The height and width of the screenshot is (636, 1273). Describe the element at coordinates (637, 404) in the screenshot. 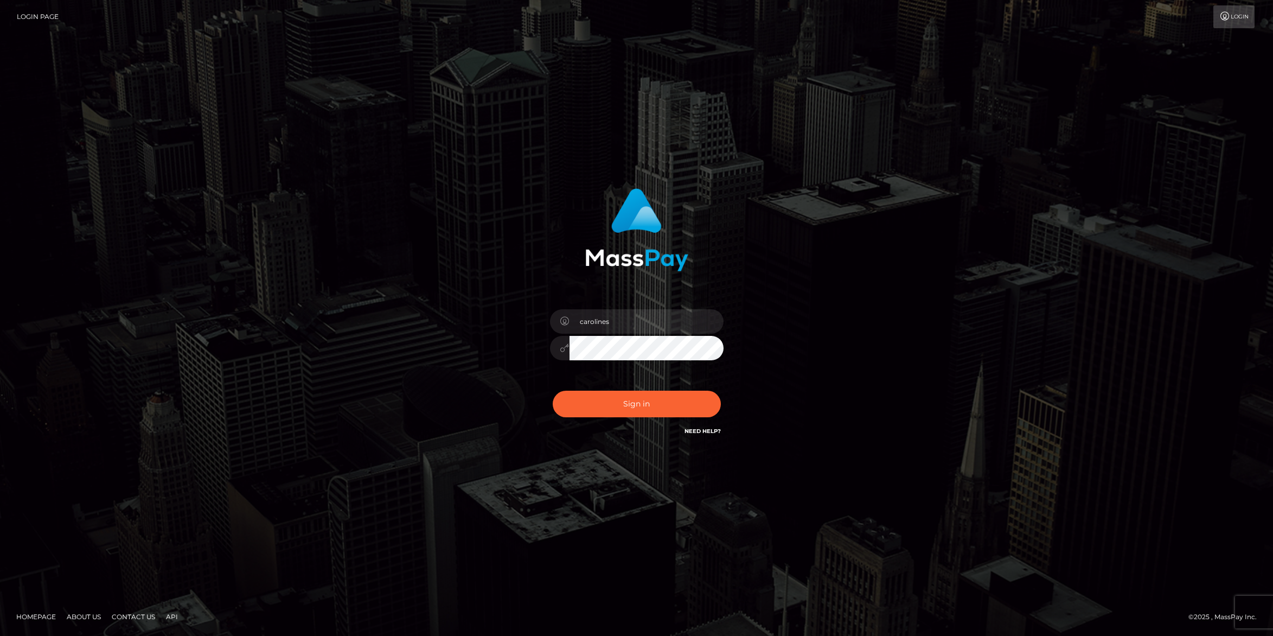

I see `button: Sign in` at that location.